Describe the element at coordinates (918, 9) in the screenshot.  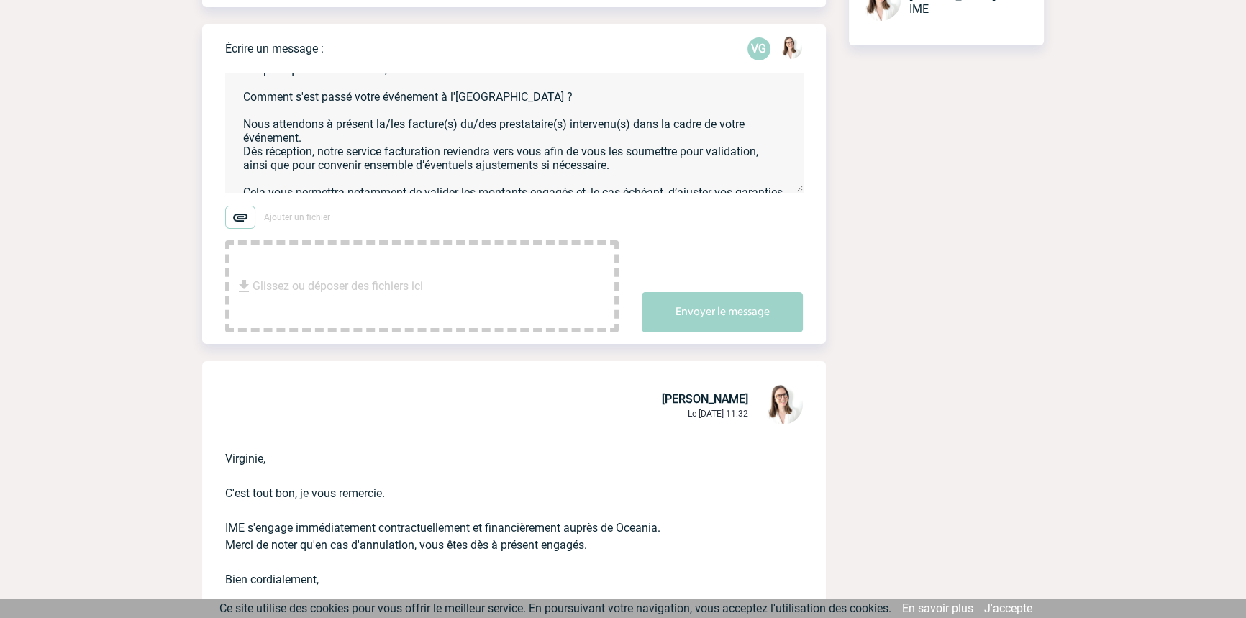
I see `span: IME` at that location.